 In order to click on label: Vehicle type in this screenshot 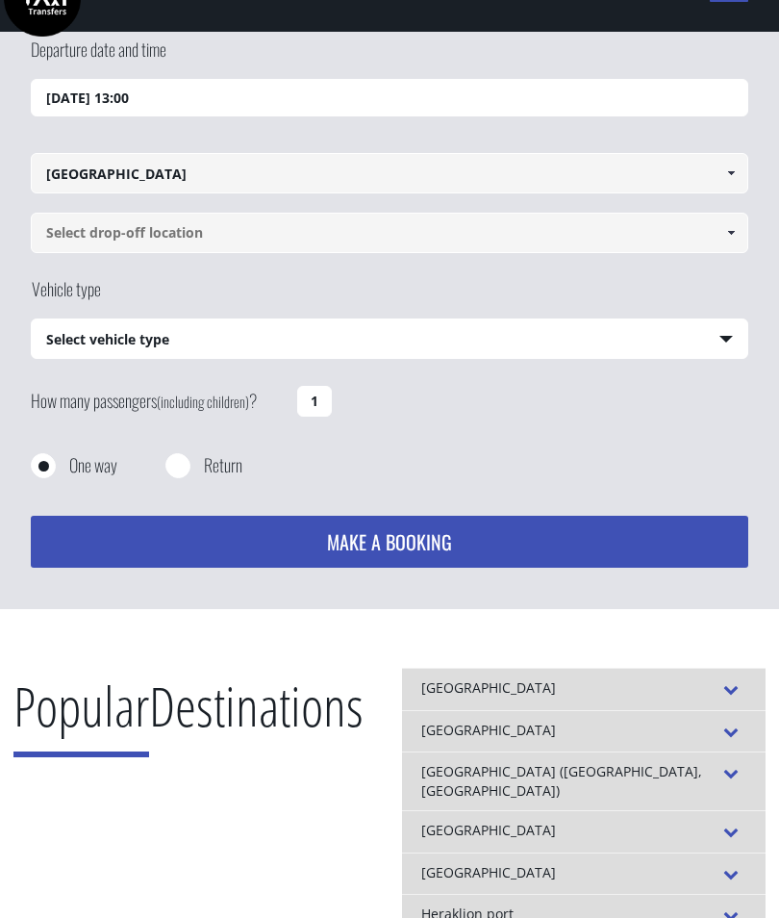, I will do `click(65, 297)`.